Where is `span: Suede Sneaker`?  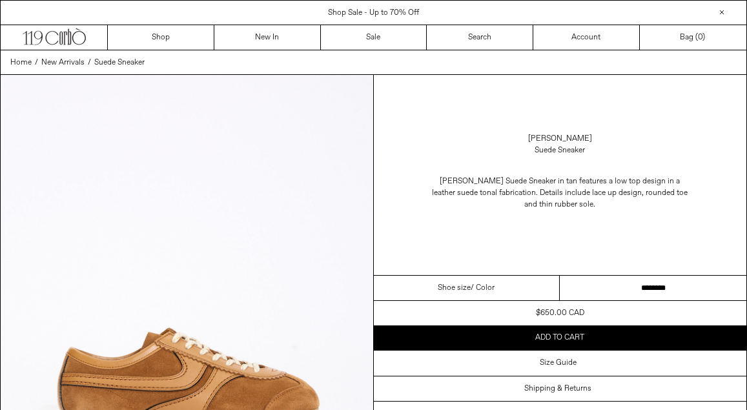
span: Suede Sneaker is located at coordinates (119, 63).